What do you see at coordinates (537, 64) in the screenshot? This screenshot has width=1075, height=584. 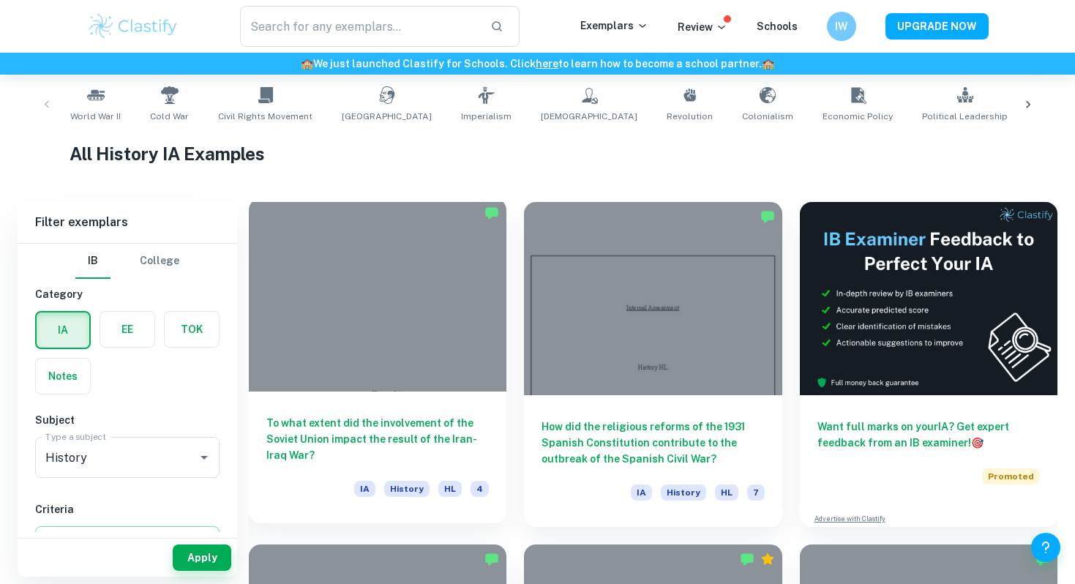 I see `h6: We just launched Clastify for Schools. Click to learn how to become a school partner.` at bounding box center [537, 64].